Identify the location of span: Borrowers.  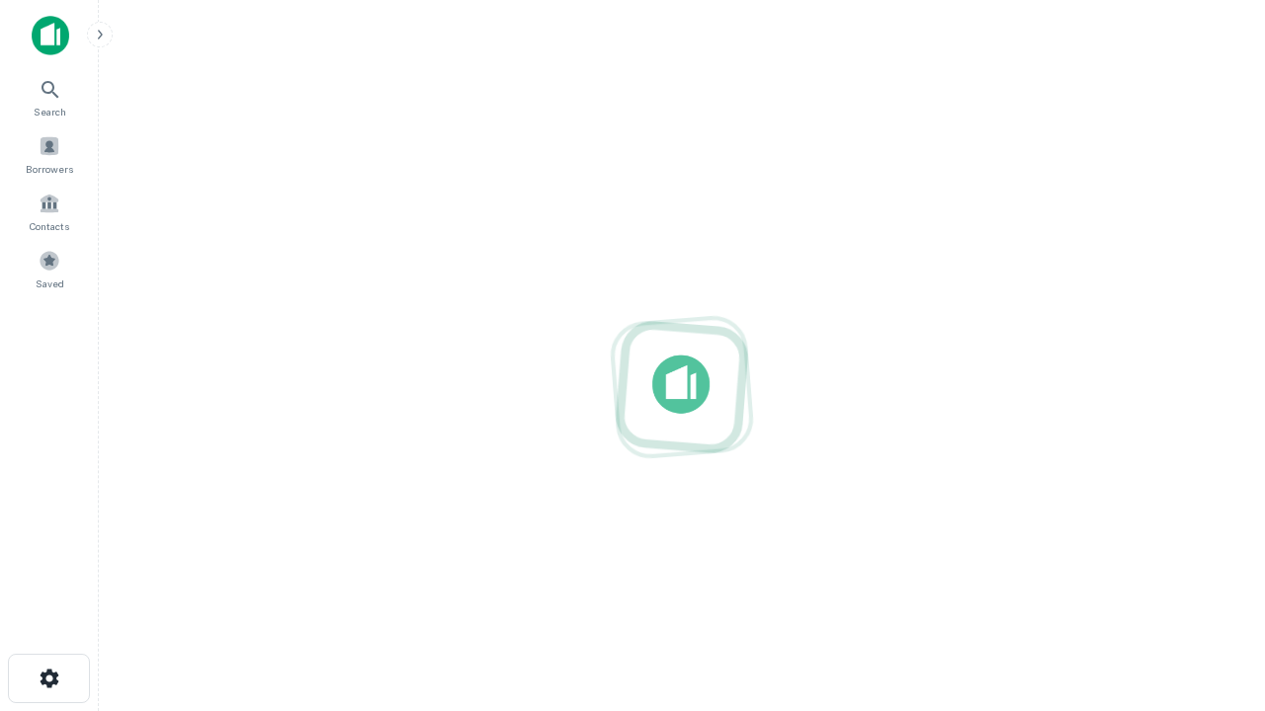
(49, 169).